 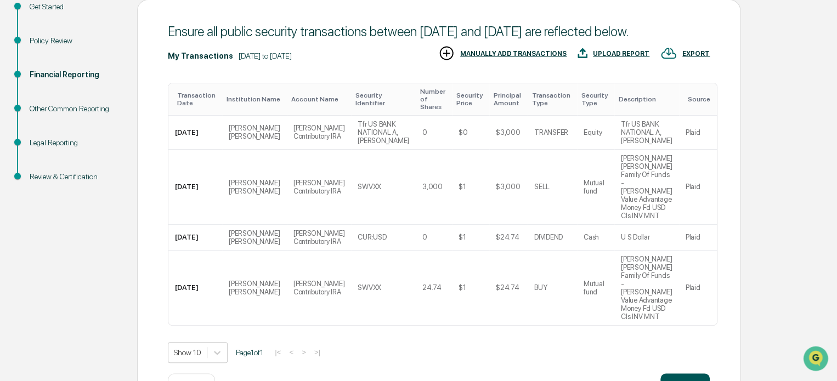 I want to click on div: 24.74, so click(x=432, y=288).